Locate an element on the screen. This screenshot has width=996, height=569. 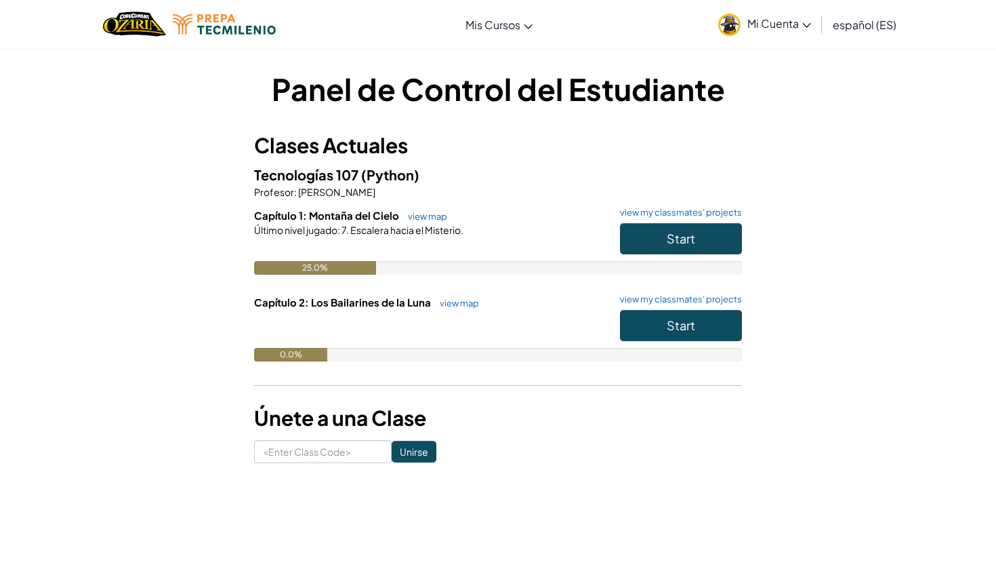
a: Mi Cuenta is located at coordinates (764, 24).